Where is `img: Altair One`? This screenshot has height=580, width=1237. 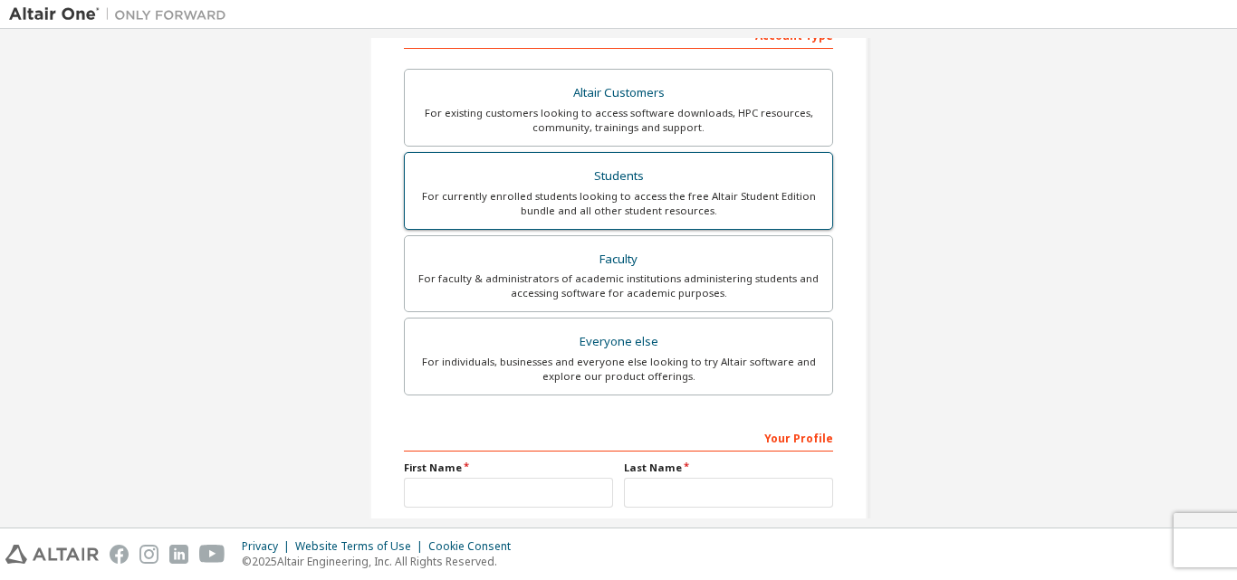
img: Altair One is located at coordinates (122, 14).